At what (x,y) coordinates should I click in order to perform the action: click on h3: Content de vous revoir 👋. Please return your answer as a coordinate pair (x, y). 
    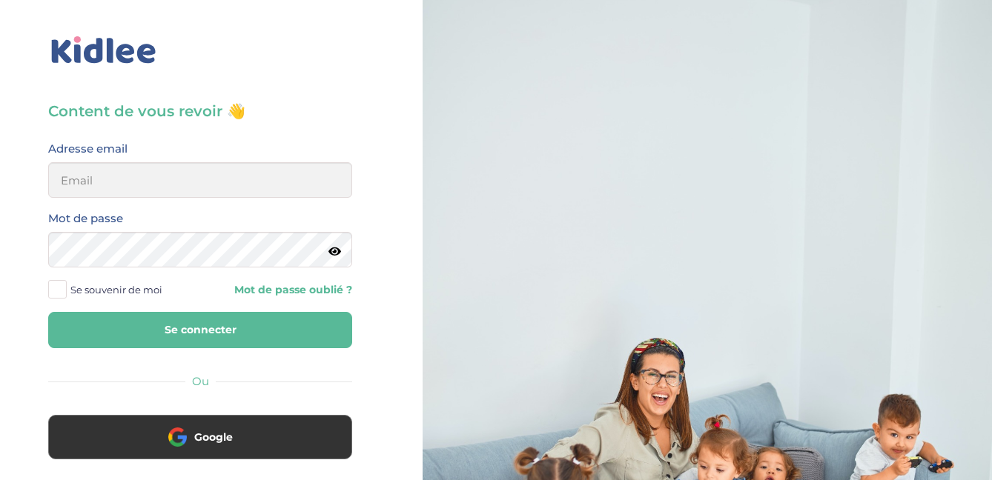
    Looking at the image, I should click on (200, 111).